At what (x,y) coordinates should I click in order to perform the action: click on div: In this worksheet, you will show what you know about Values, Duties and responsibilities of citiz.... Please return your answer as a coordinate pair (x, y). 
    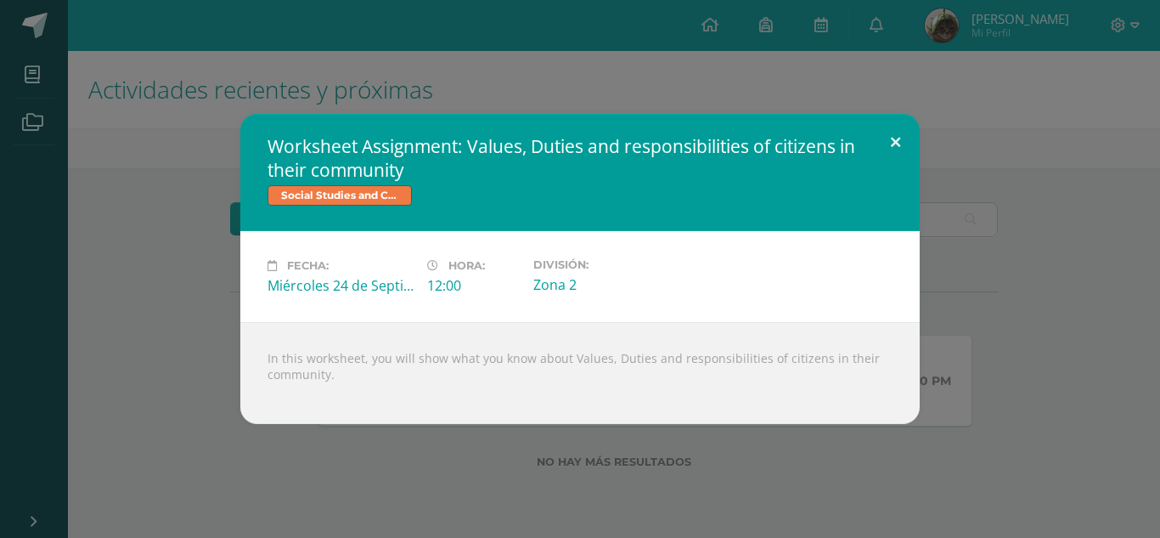
    Looking at the image, I should click on (580, 373).